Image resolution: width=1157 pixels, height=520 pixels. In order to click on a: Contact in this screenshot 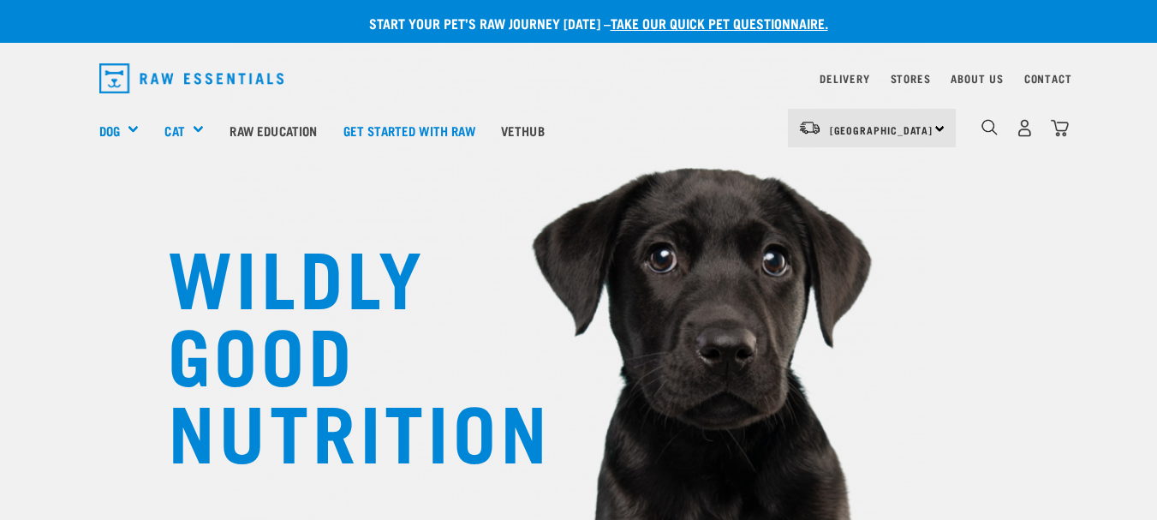, I will do `click(1048, 78)`.